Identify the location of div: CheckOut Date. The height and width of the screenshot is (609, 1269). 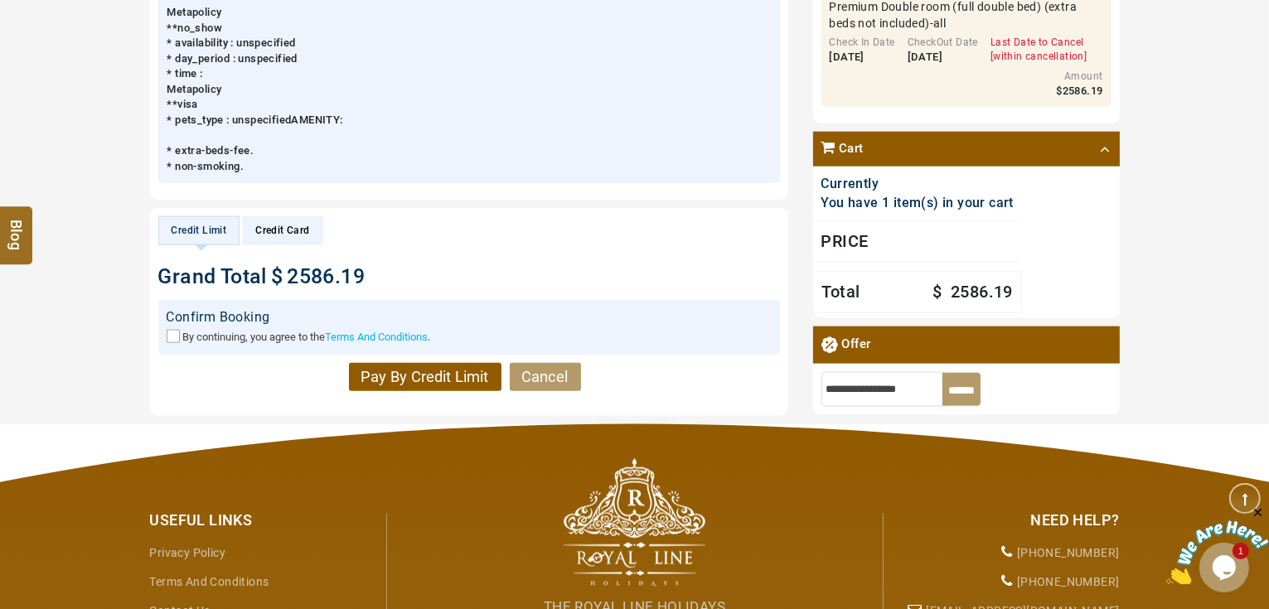
(943, 42).